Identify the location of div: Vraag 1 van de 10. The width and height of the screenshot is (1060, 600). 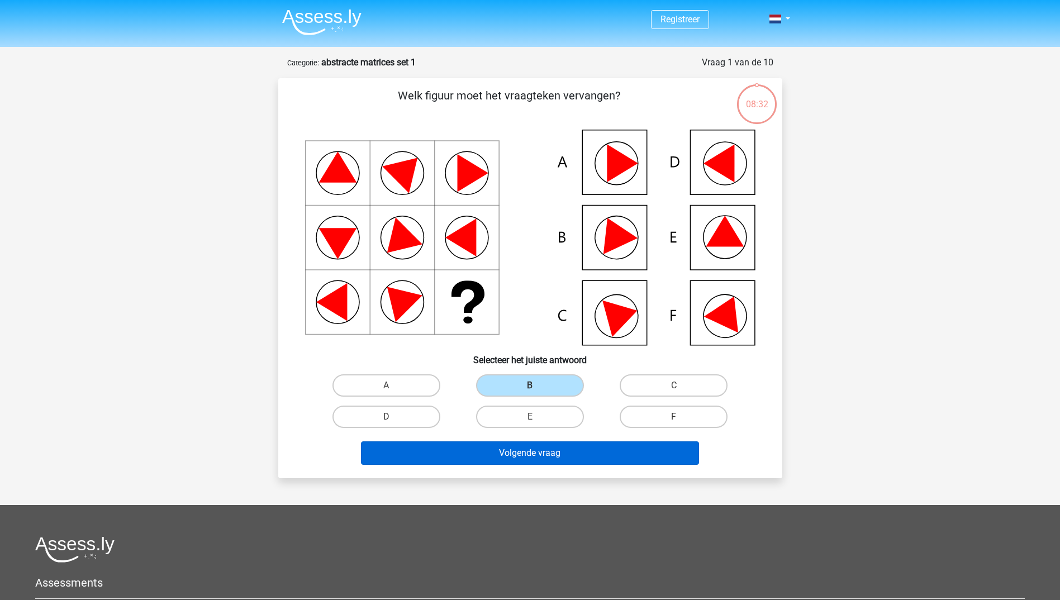
(738, 63).